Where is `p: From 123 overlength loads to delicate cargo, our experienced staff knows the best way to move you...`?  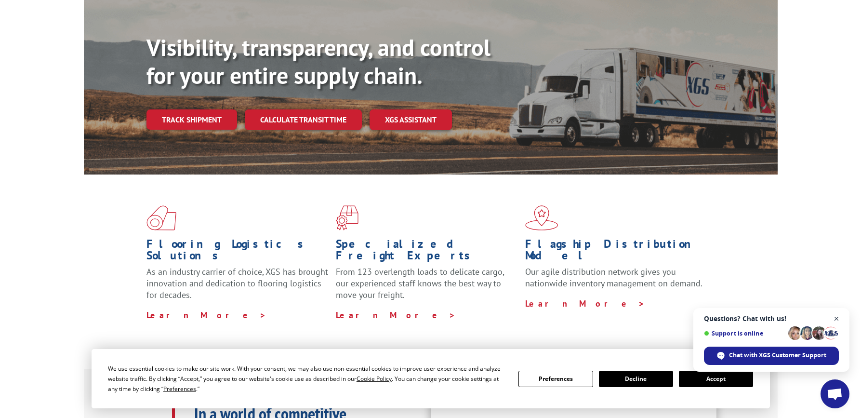
p: From 123 overlength loads to delicate cargo, our experienced staff knows the best way to move you... is located at coordinates (427, 287).